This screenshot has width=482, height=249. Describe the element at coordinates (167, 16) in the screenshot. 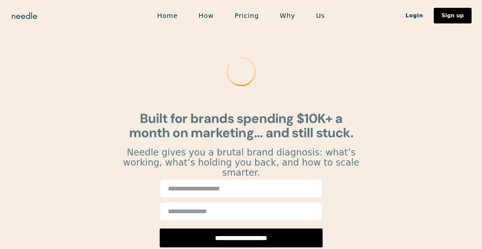

I see `a: Home` at that location.